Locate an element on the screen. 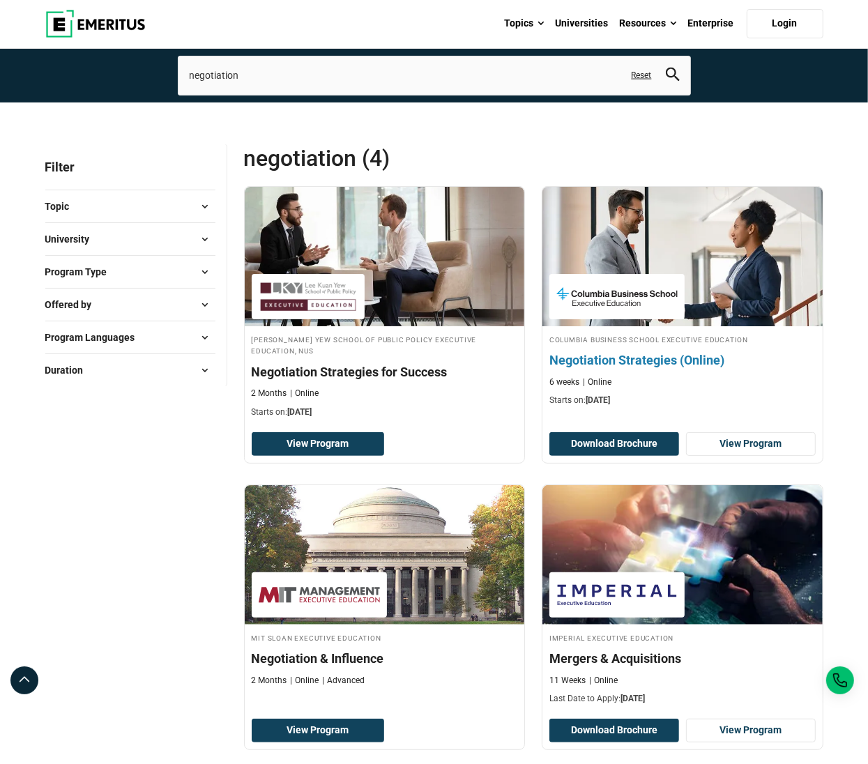 The image size is (868, 764). button: Topic is located at coordinates (130, 206).